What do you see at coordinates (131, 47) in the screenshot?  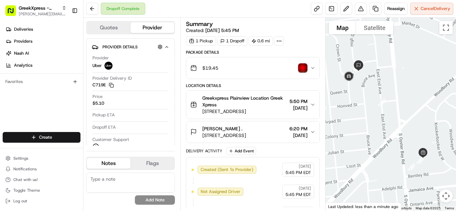 I see `button: Provider Details` at bounding box center [131, 47].